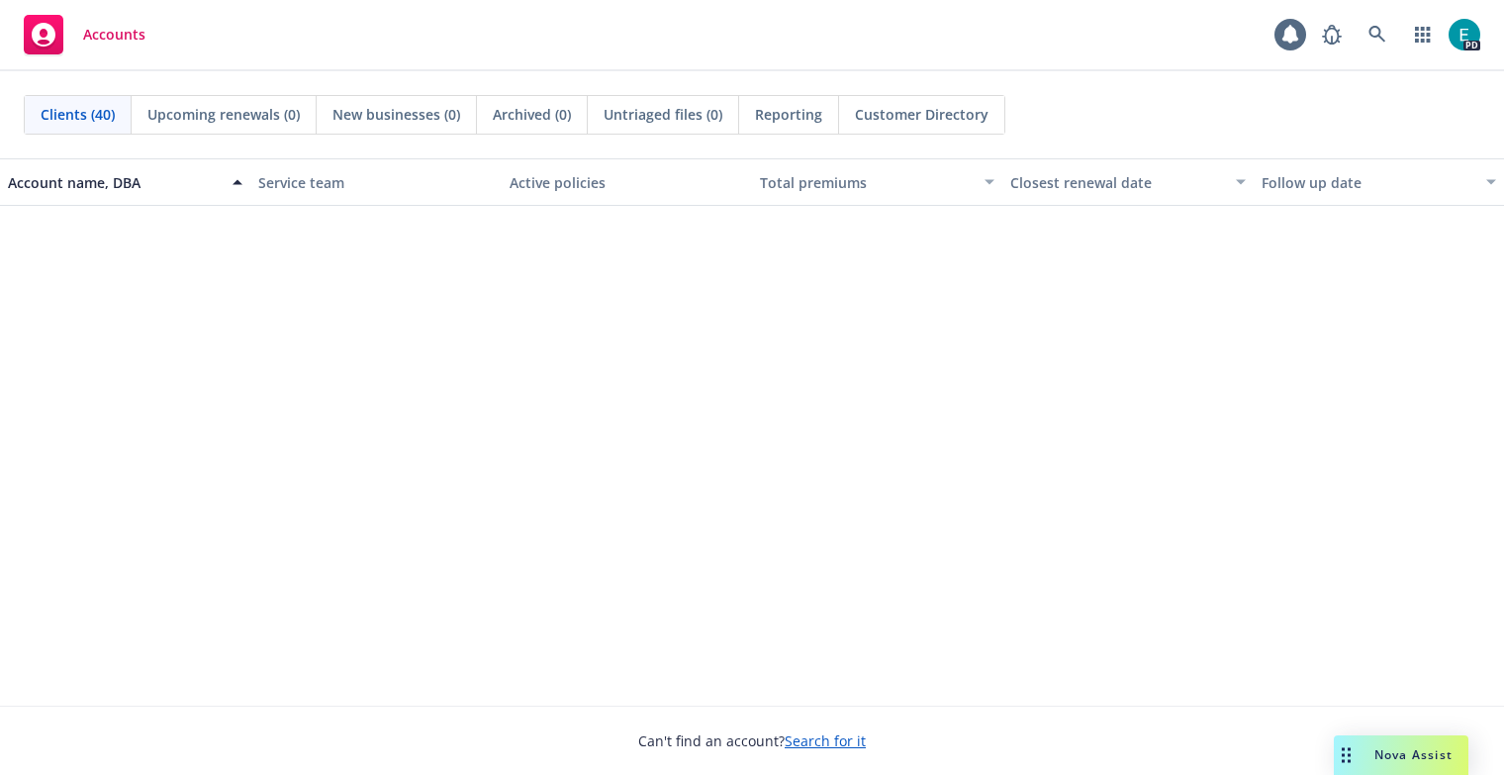  Describe the element at coordinates (1465, 35) in the screenshot. I see `img: photo` at that location.